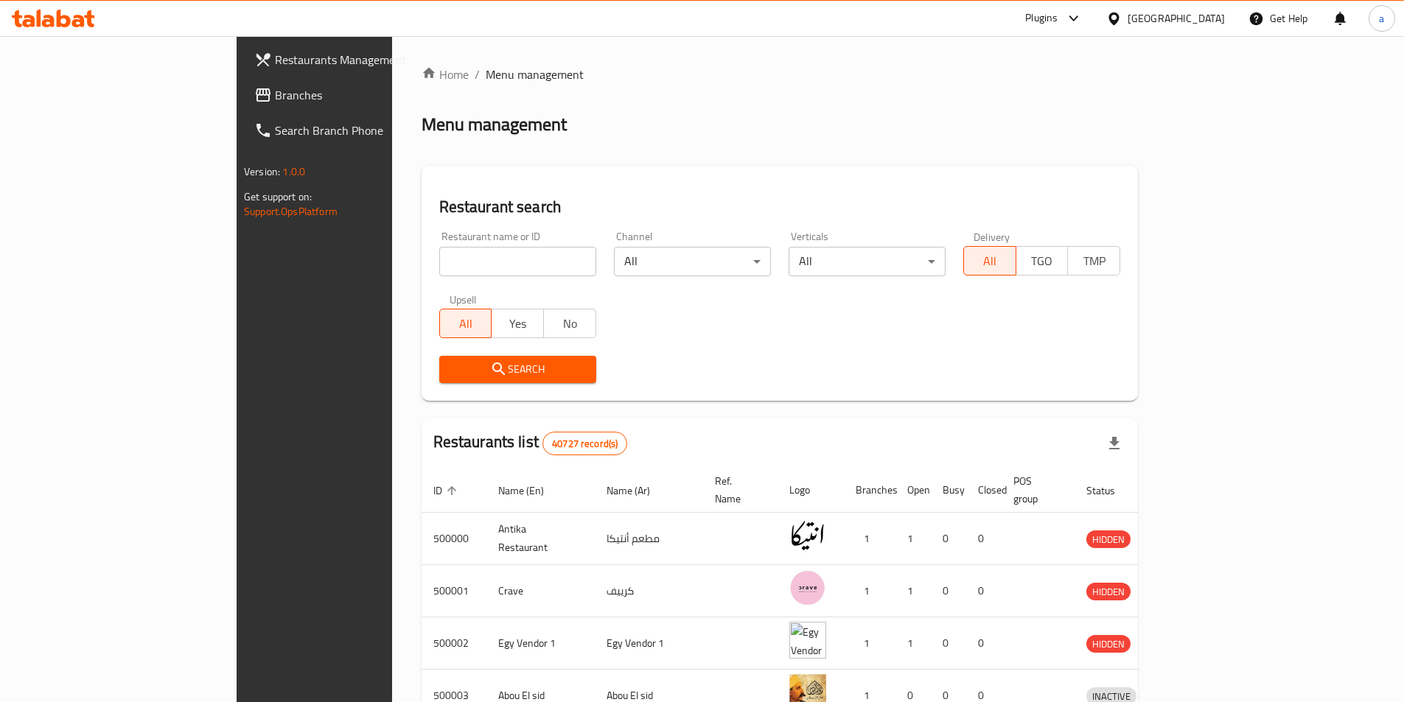  I want to click on span: ID, so click(447, 491).